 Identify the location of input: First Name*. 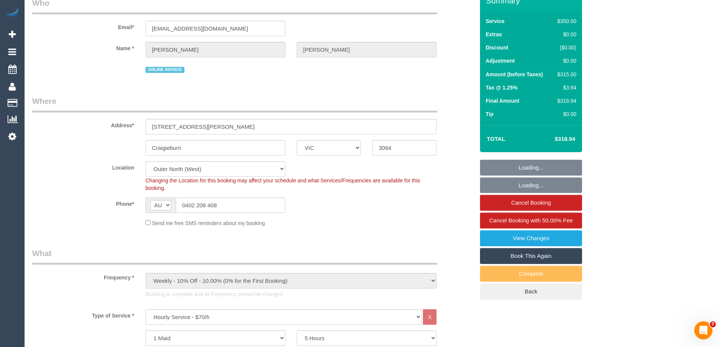
(215, 50).